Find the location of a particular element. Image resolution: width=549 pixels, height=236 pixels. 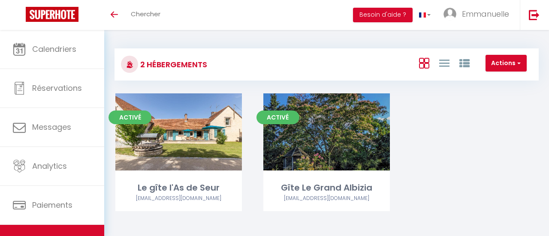

h3: 2 Hébergements is located at coordinates (172, 64).